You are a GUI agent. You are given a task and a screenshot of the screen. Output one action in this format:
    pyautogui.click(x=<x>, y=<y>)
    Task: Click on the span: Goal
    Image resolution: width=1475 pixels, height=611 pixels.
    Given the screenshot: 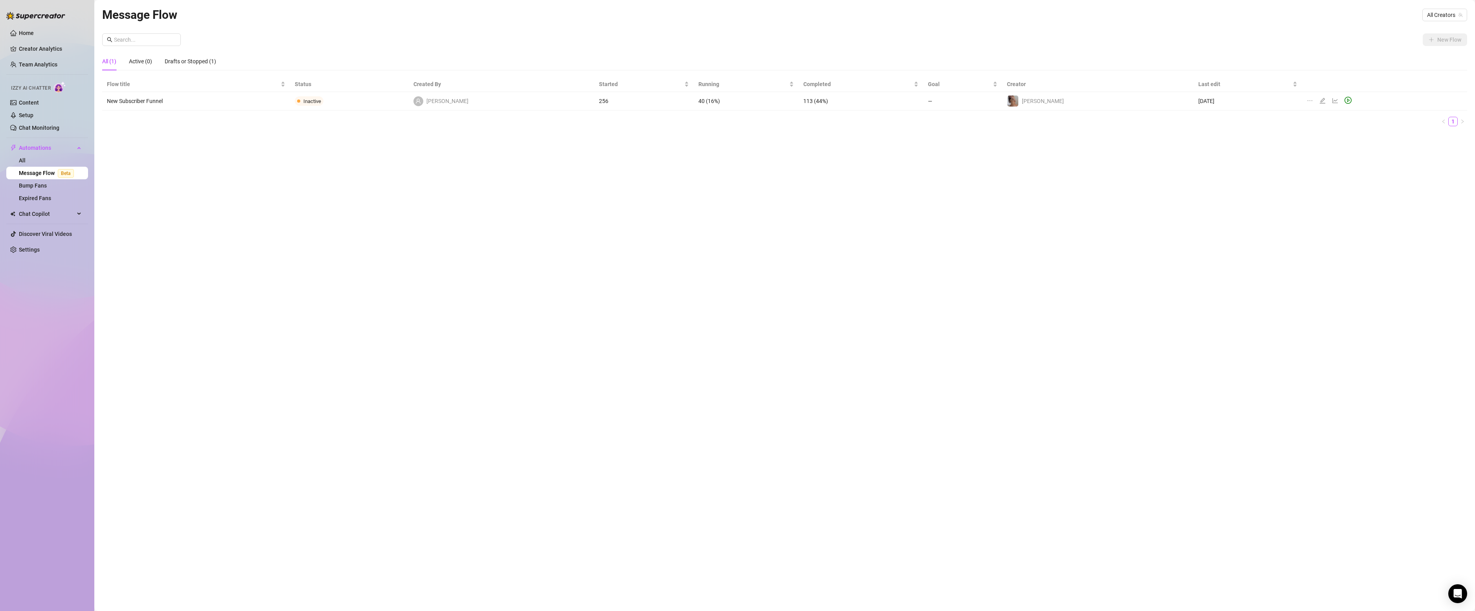 What is the action you would take?
    pyautogui.click(x=959, y=84)
    